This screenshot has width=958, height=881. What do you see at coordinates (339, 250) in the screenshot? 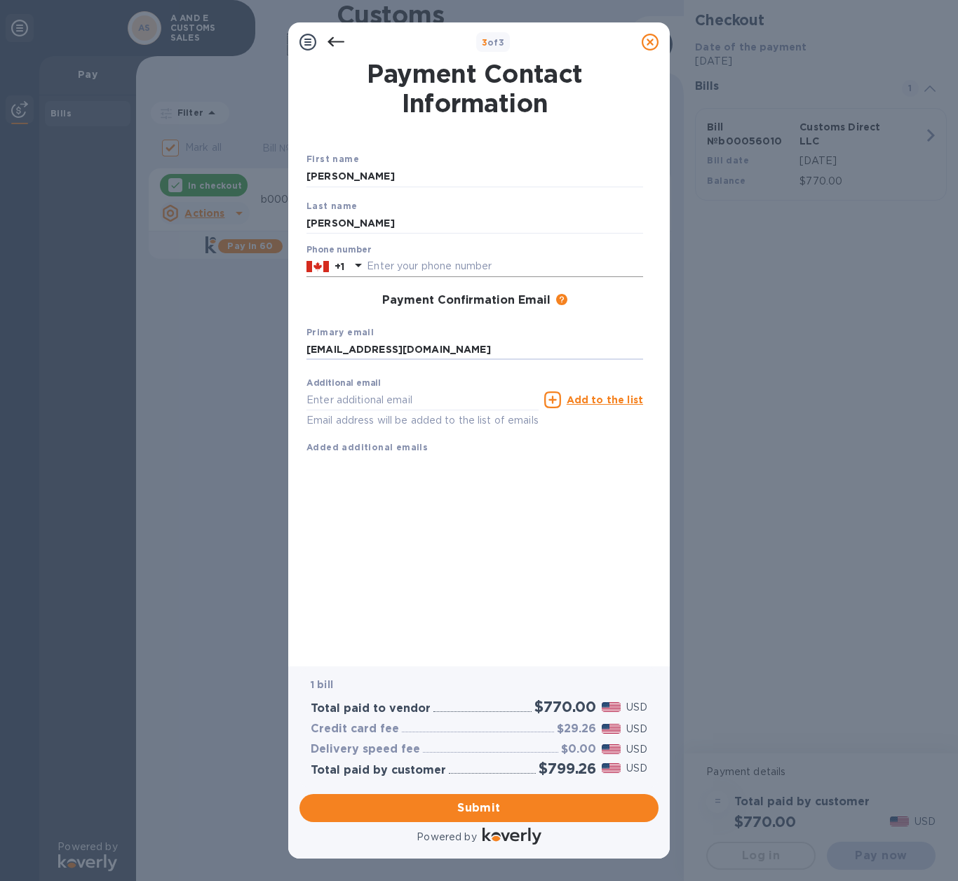
I see `label: Phone number` at bounding box center [339, 250].